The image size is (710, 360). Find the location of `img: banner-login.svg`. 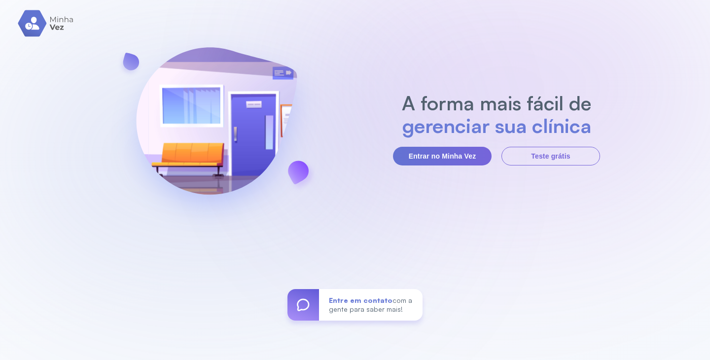

img: banner-login.svg is located at coordinates (216, 128).